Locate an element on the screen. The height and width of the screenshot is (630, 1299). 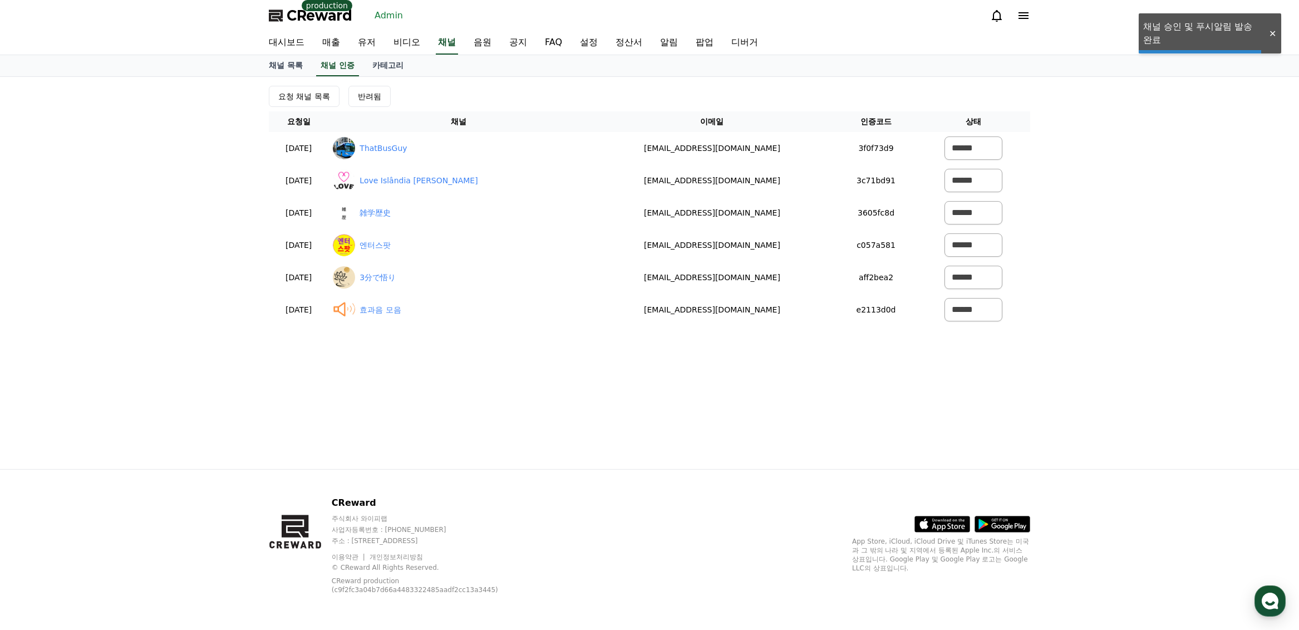
a: 매출 is located at coordinates (331, 43).